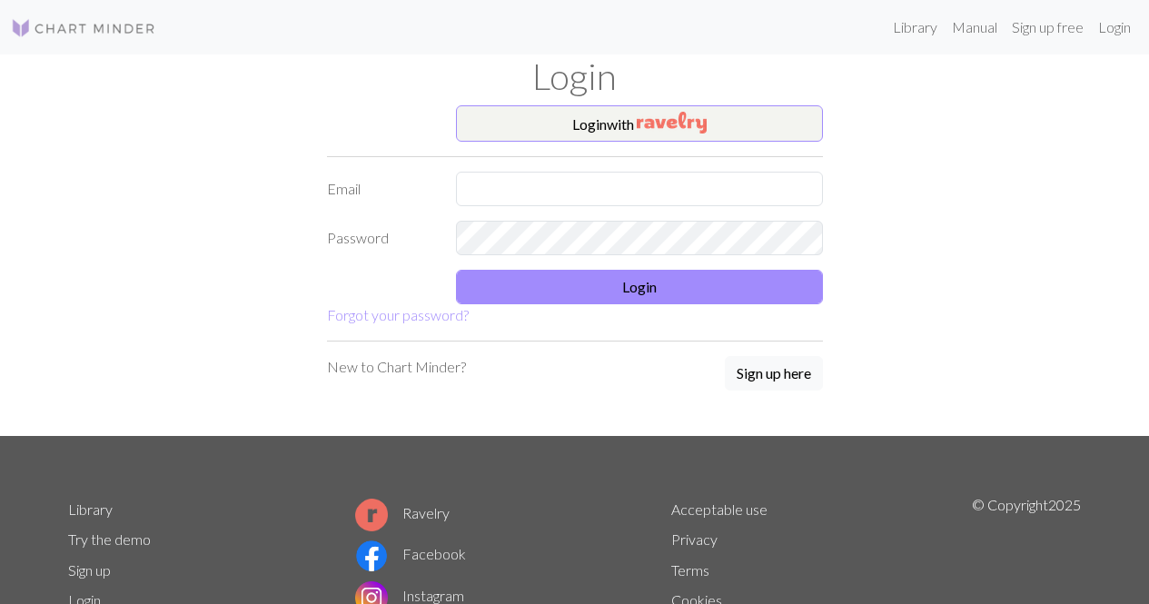 Image resolution: width=1149 pixels, height=604 pixels. What do you see at coordinates (398, 314) in the screenshot?
I see `a: Forgot your password?` at bounding box center [398, 314].